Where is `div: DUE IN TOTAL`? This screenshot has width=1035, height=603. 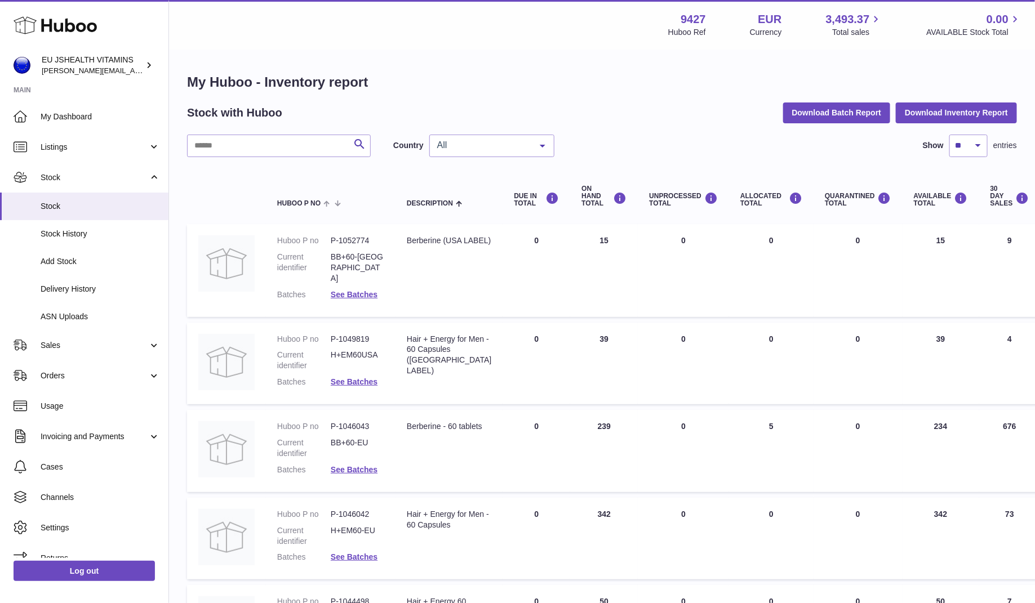 div: DUE IN TOTAL is located at coordinates (536, 199).